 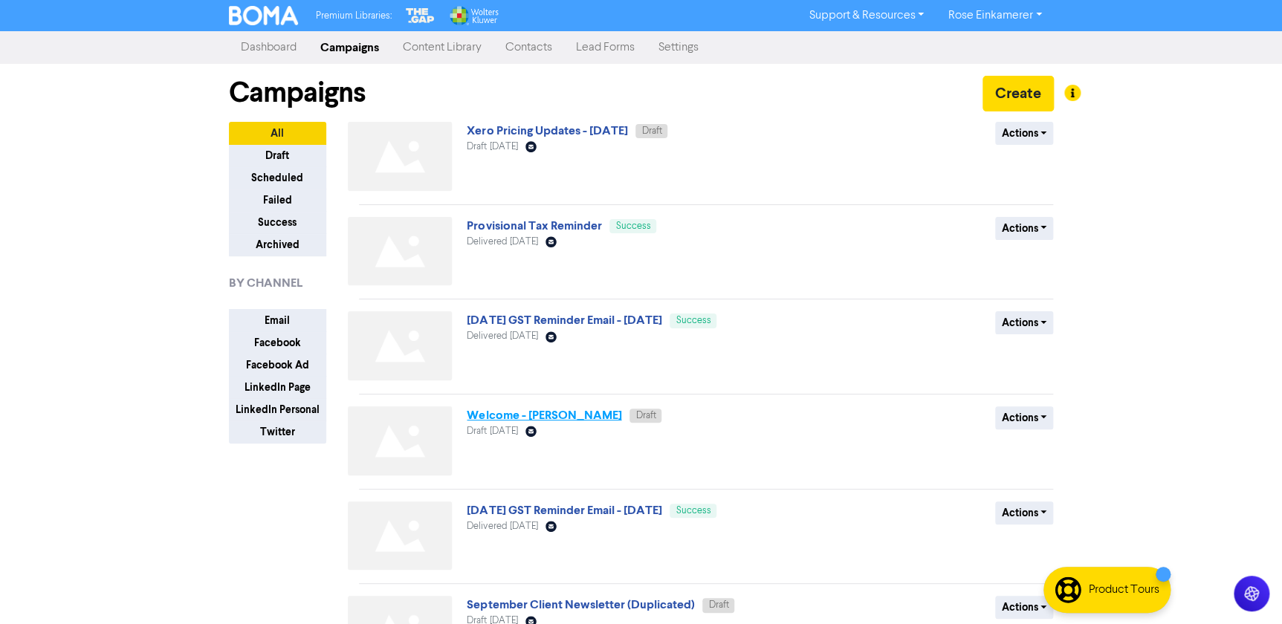 I want to click on a: Settings, so click(x=678, y=48).